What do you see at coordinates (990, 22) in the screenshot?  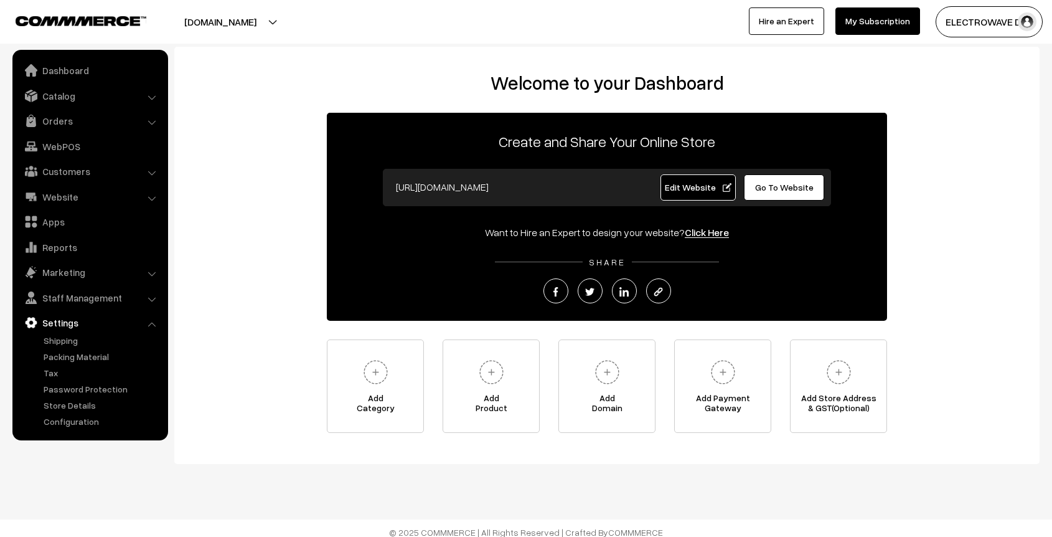 I see `button: ELECTROWAVE DE…` at bounding box center [990, 22].